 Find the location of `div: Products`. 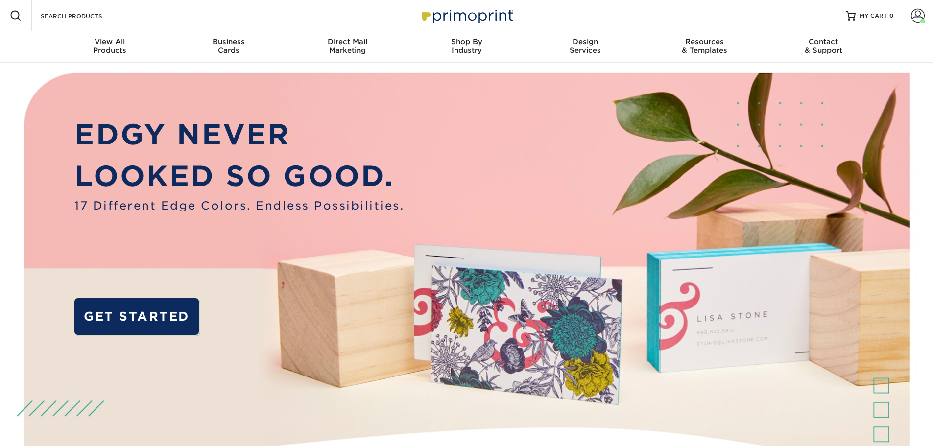

div: Products is located at coordinates (110, 46).